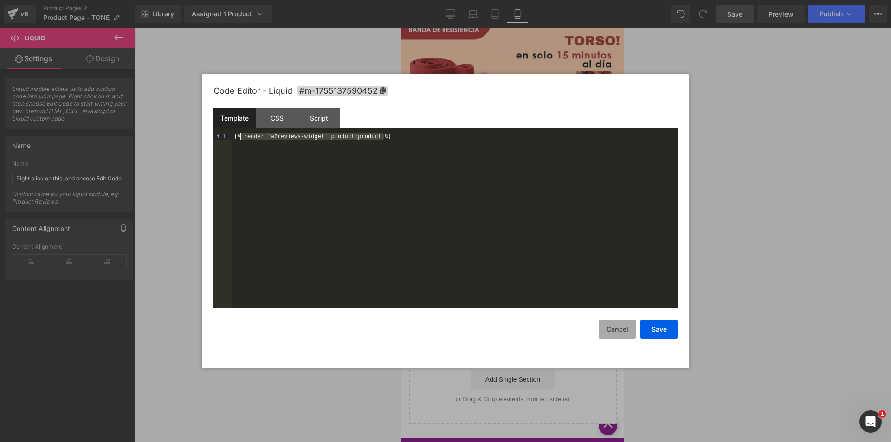  Describe the element at coordinates (234, 118) in the screenshot. I see `div: Template` at that location.